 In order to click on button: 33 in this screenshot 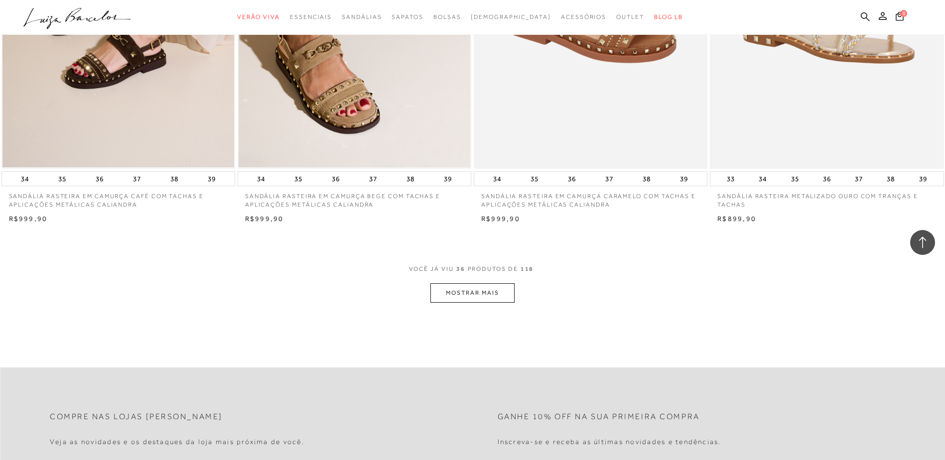, I will do `click(731, 179)`.